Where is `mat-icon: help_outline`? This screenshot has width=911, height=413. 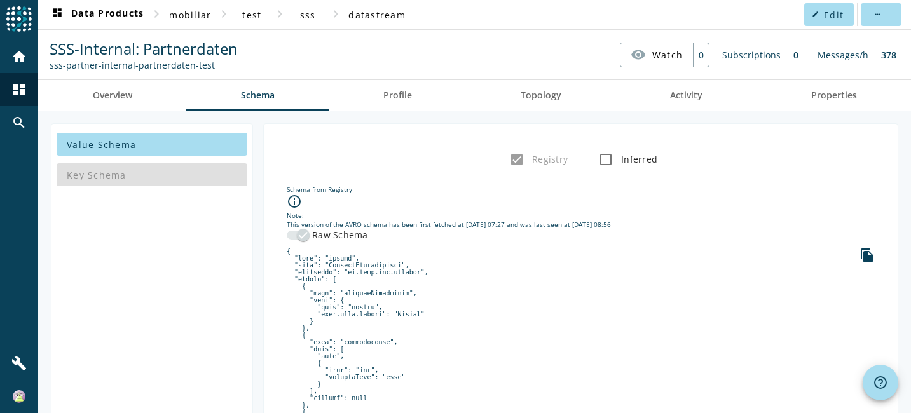 mat-icon: help_outline is located at coordinates (880, 383).